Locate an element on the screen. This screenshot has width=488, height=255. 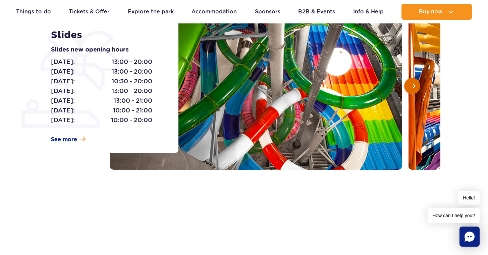
a: Info & Help is located at coordinates (368, 12).